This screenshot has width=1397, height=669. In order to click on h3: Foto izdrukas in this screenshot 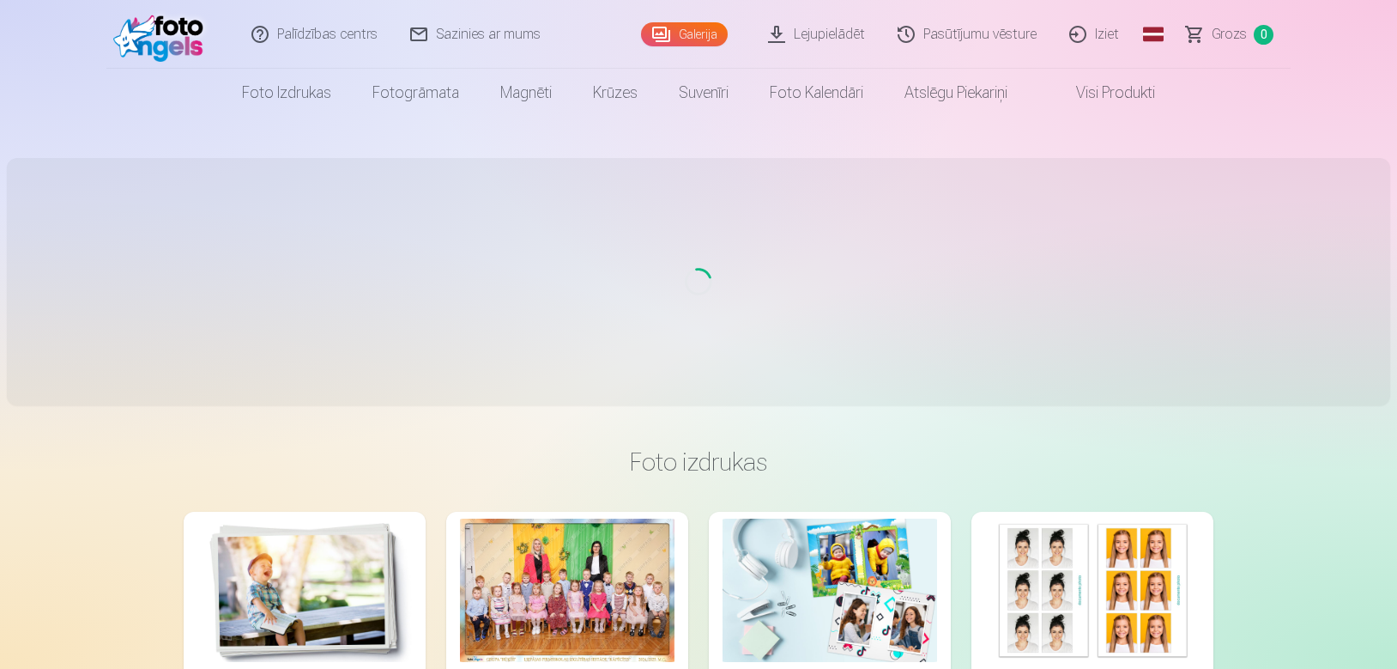, I will do `click(699, 462)`.